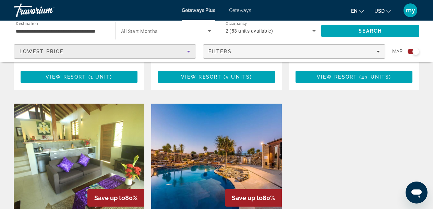  I want to click on span: Search, so click(370, 31).